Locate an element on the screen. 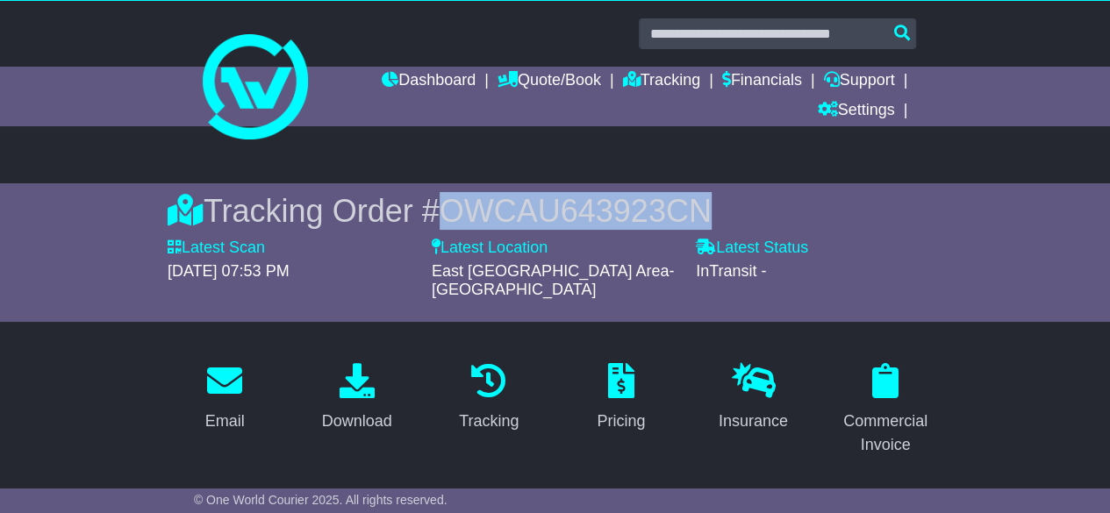  a: Commercial Invoice is located at coordinates (886, 410).